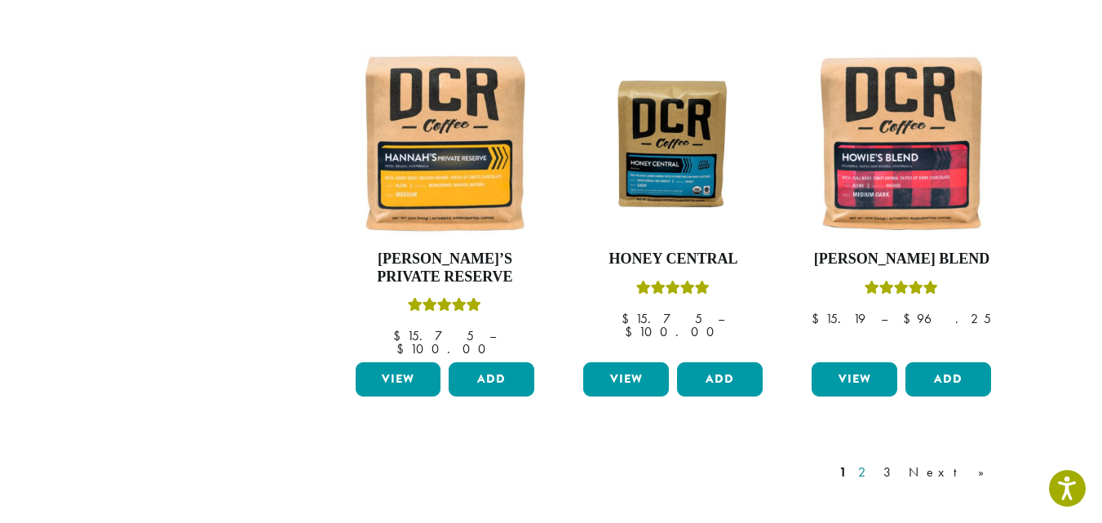  Describe the element at coordinates (445, 144) in the screenshot. I see `img: Hannahs-Private-Reserve-12oz-300x300.jpg` at that location.